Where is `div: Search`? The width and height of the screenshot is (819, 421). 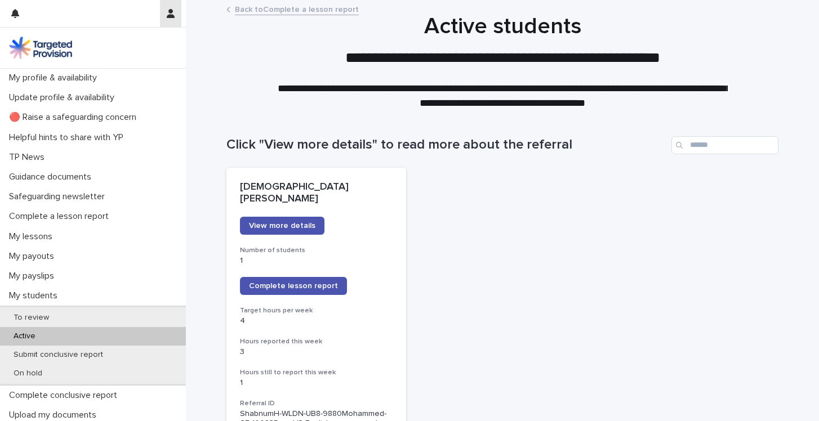
div: Search is located at coordinates (725, 145).